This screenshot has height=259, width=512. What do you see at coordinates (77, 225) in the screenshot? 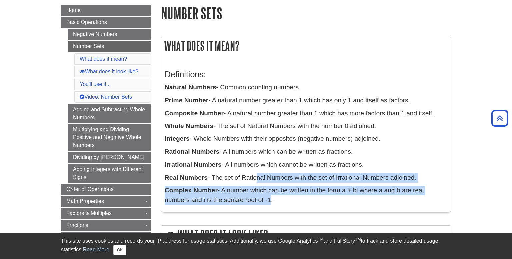
I see `span: Fractions` at bounding box center [77, 225].